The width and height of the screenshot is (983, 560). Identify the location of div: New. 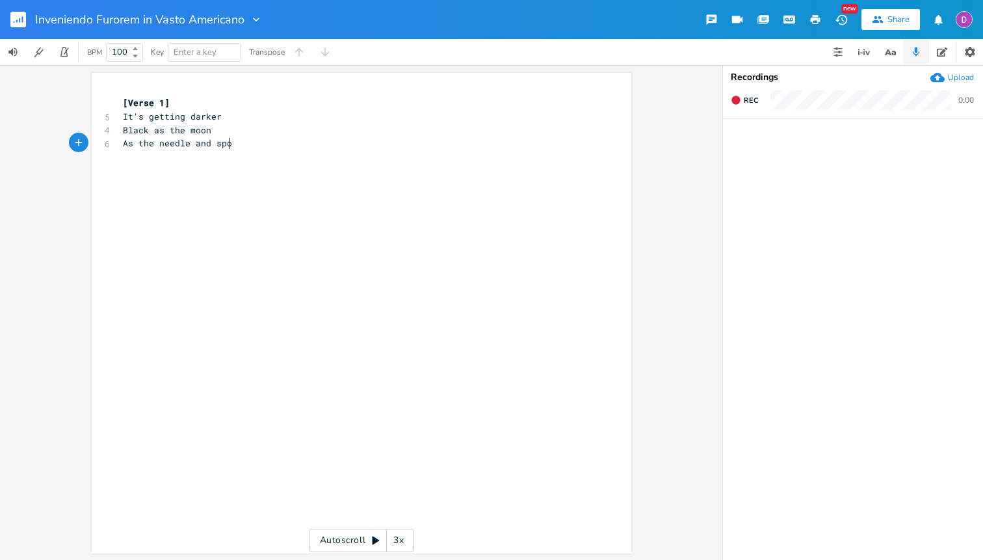
(850, 8).